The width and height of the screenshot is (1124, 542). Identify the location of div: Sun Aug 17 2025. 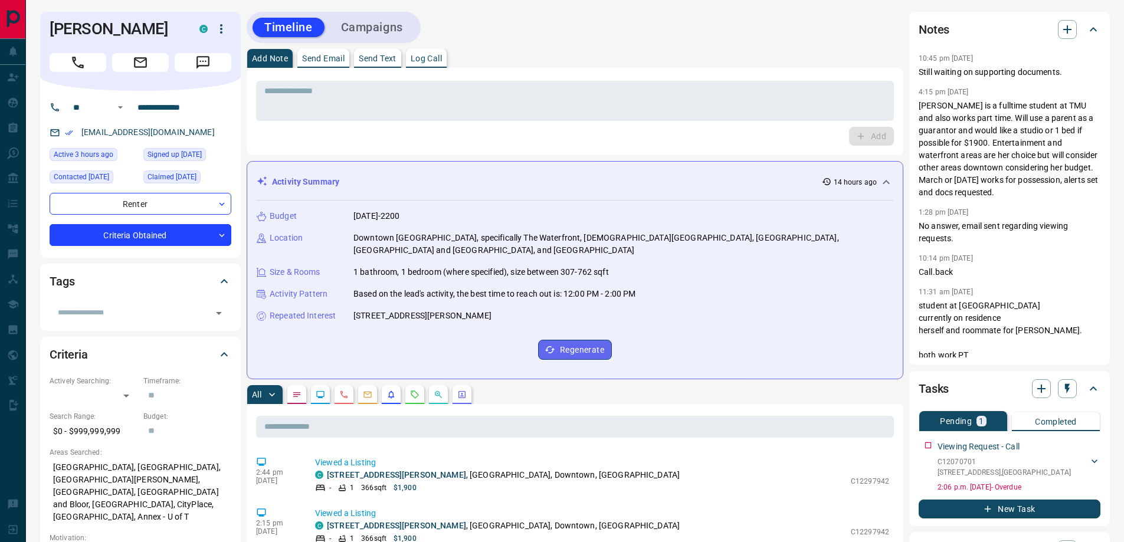
(93, 156).